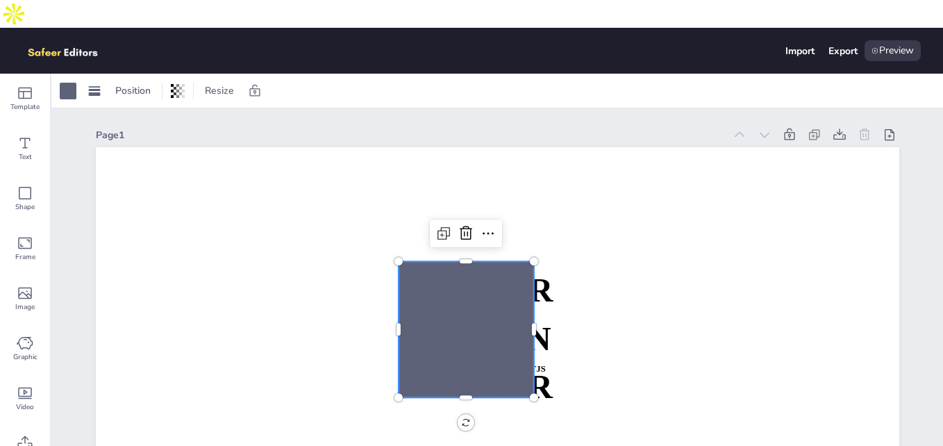  I want to click on strong: DEVELOPED WITH REACTJS, so click(483, 369).